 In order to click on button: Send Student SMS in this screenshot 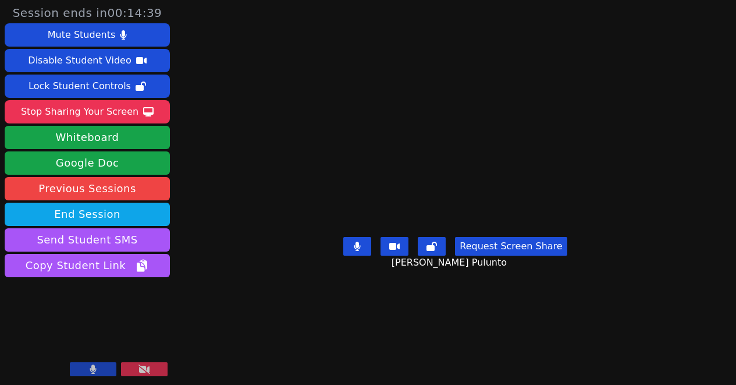, I will do `click(87, 240)`.